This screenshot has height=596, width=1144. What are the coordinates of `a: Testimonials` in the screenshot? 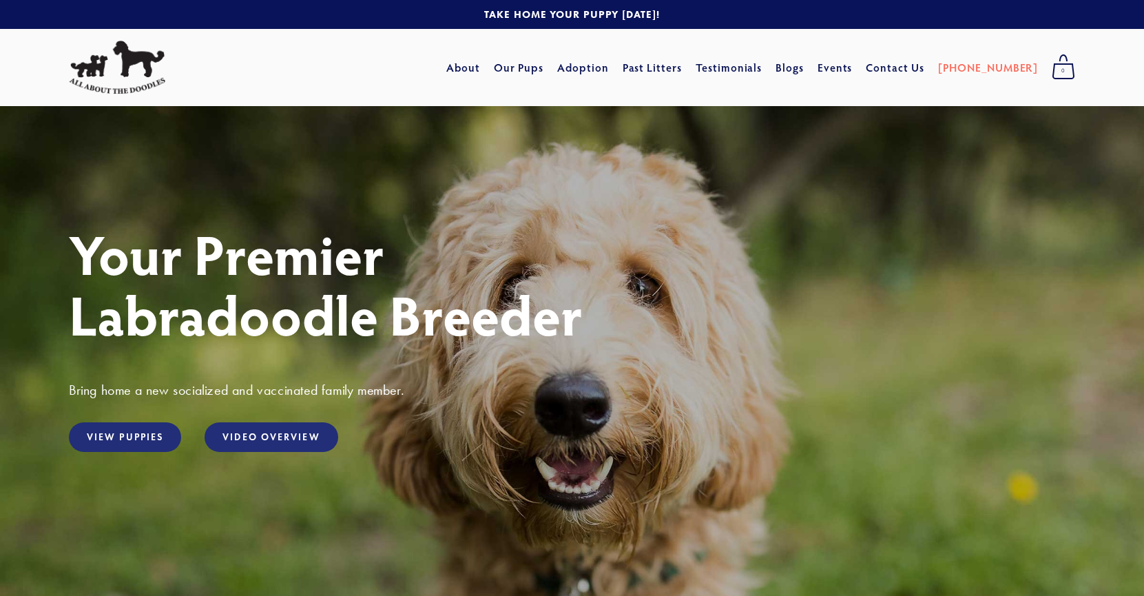 It's located at (728, 67).